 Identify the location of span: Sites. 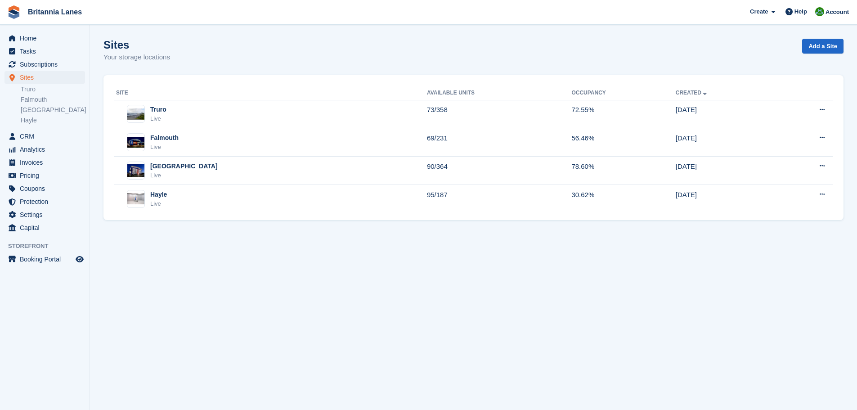
(47, 77).